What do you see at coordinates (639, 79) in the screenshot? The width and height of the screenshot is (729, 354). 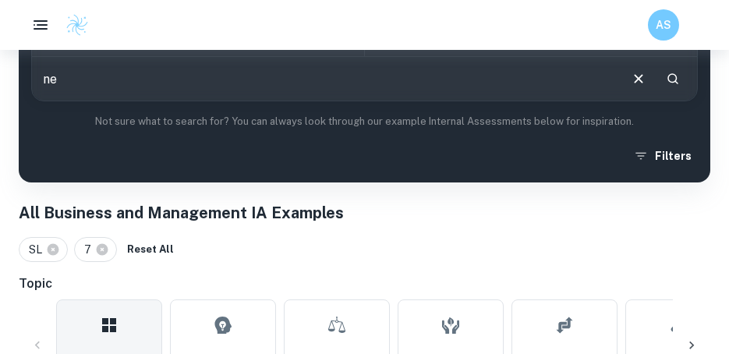 I see `button: Clear` at bounding box center [639, 79].